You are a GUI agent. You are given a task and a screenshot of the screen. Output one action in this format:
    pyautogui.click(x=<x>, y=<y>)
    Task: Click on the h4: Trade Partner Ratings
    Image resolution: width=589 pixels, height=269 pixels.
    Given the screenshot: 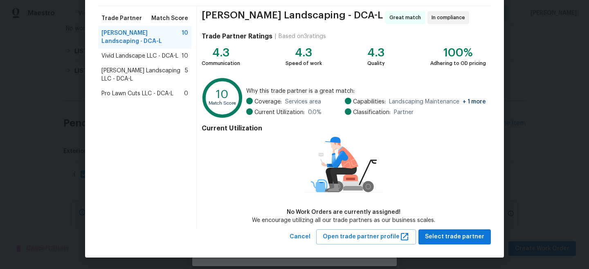 What is the action you would take?
    pyautogui.click(x=237, y=36)
    